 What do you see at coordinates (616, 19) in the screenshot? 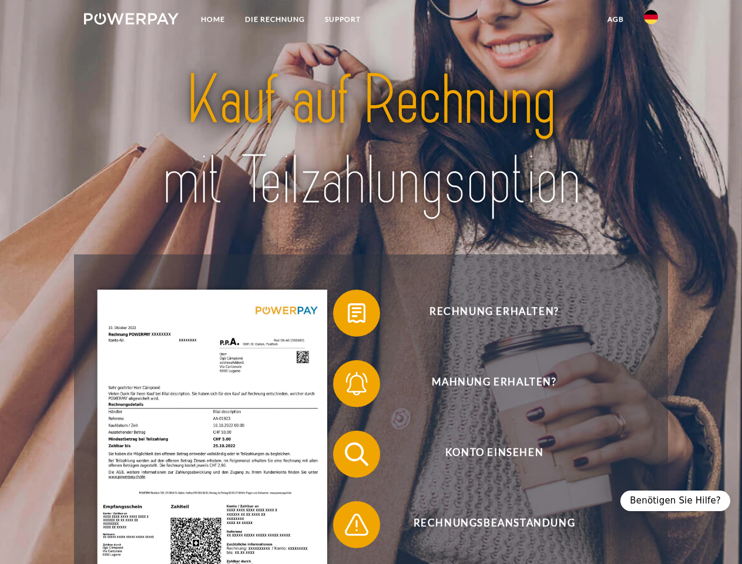
I see `a: agb` at bounding box center [616, 19].